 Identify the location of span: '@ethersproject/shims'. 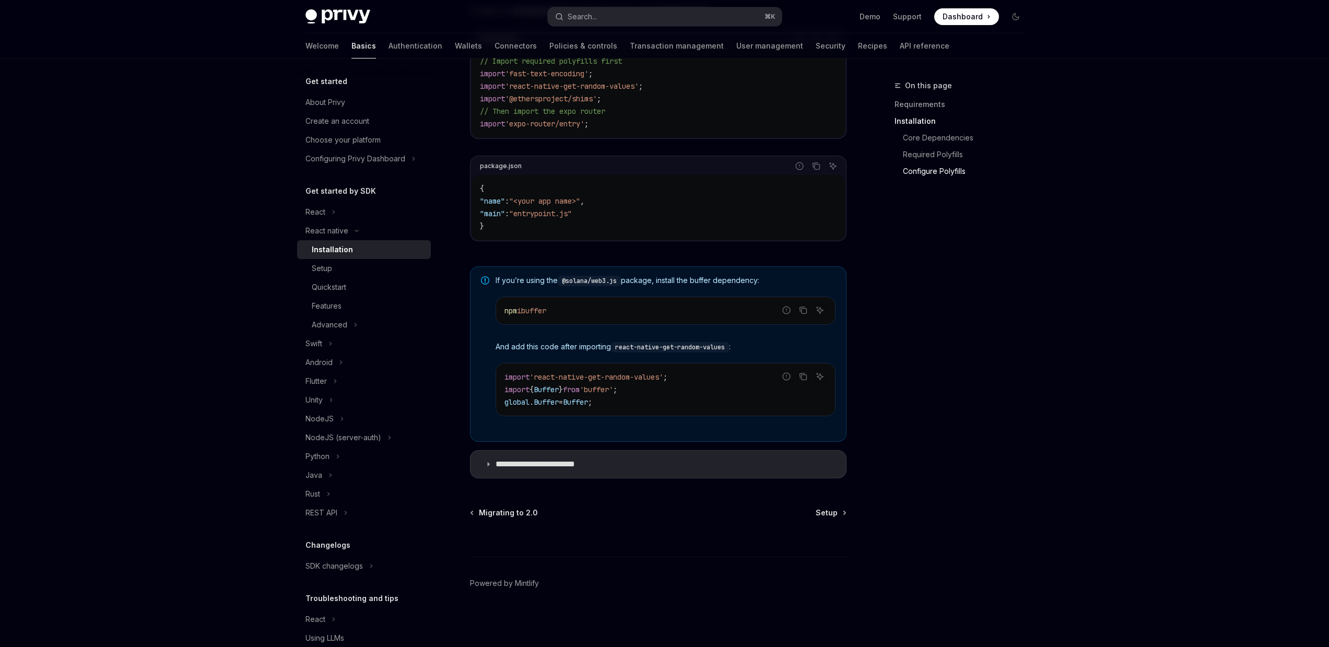
(551, 99).